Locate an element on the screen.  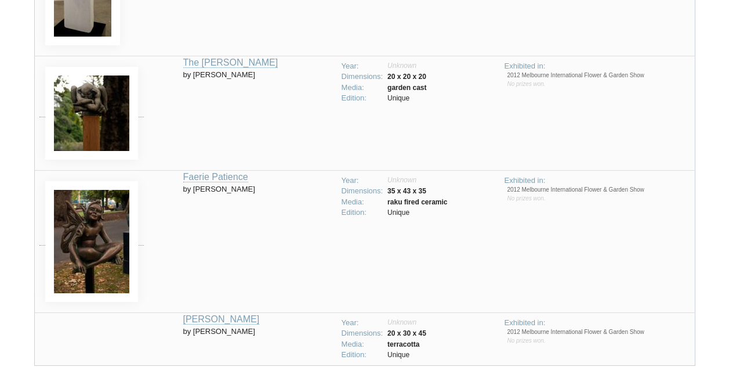
strong: garden cast is located at coordinates (407, 88).